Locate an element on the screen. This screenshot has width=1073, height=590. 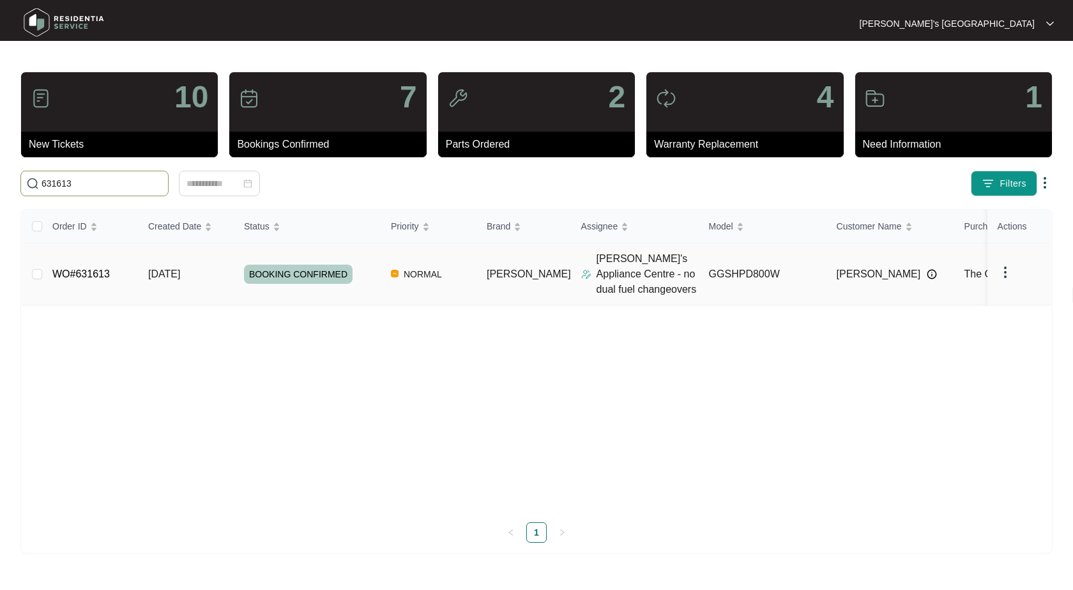
button: left is located at coordinates (511, 532).